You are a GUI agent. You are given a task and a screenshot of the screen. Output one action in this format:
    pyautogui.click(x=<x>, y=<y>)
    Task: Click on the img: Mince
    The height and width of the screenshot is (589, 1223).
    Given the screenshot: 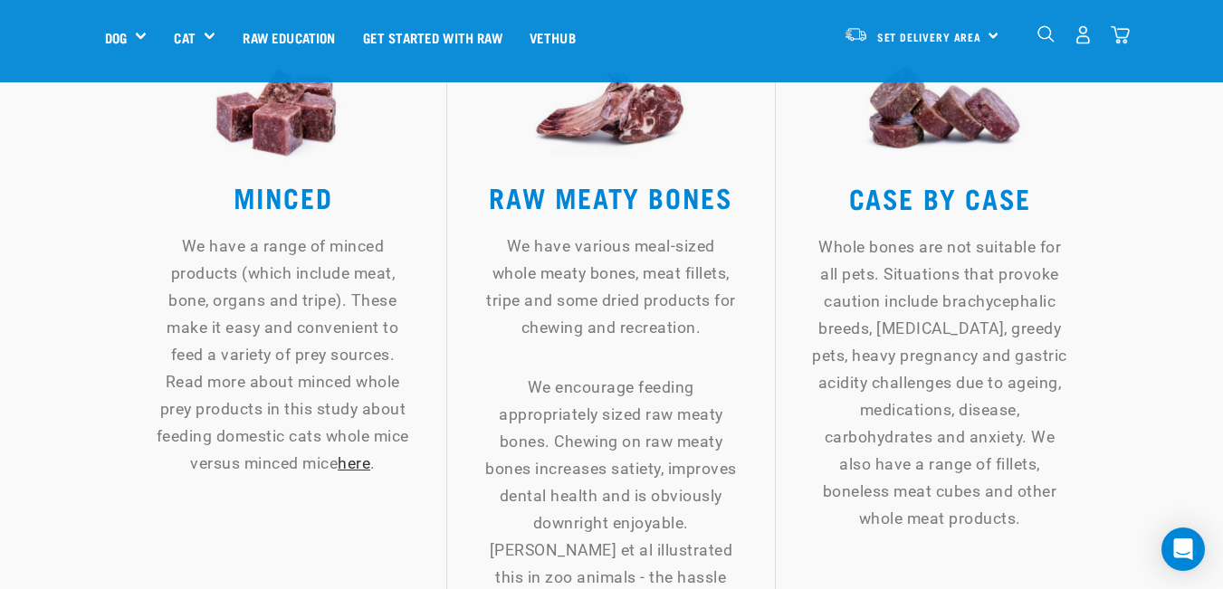 What is the action you would take?
    pyautogui.click(x=283, y=109)
    